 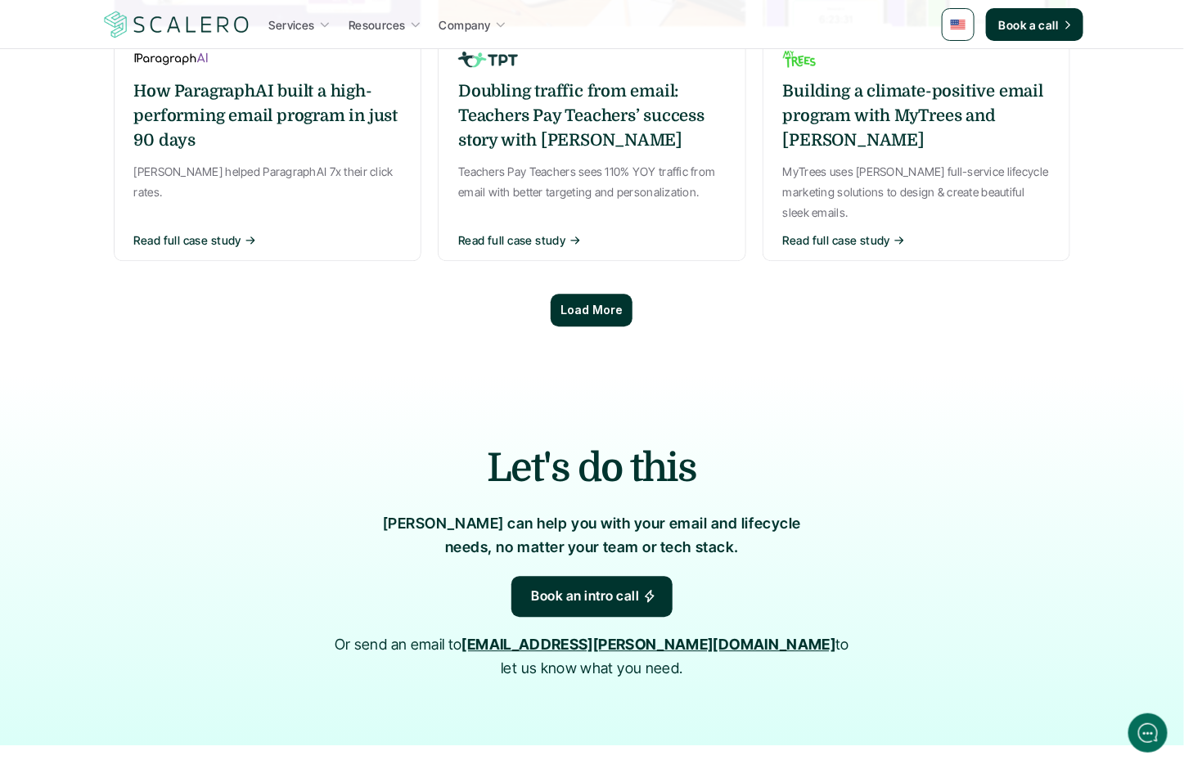 I want to click on p: Book an intro call, so click(x=586, y=597).